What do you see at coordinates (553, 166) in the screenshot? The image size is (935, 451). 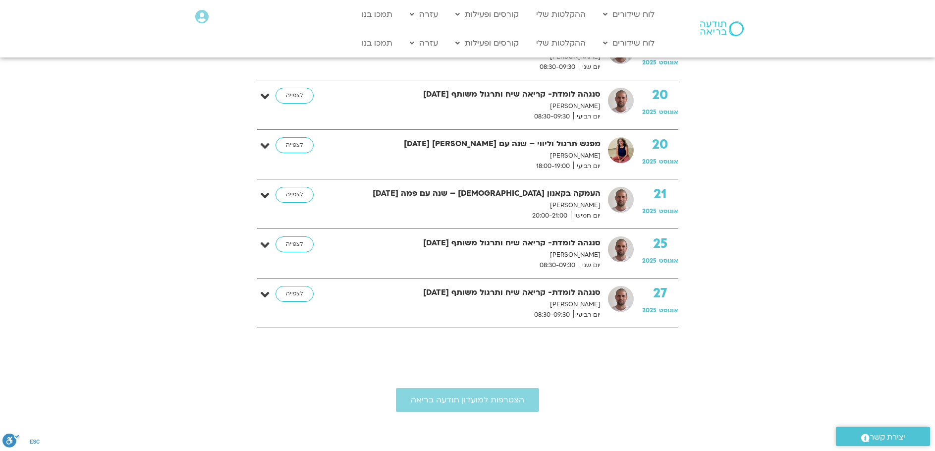 I see `span: 18:00-19:00` at bounding box center [553, 166].